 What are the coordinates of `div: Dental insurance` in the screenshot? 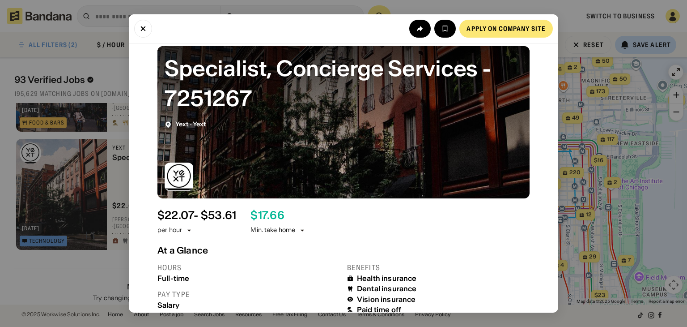 It's located at (387, 288).